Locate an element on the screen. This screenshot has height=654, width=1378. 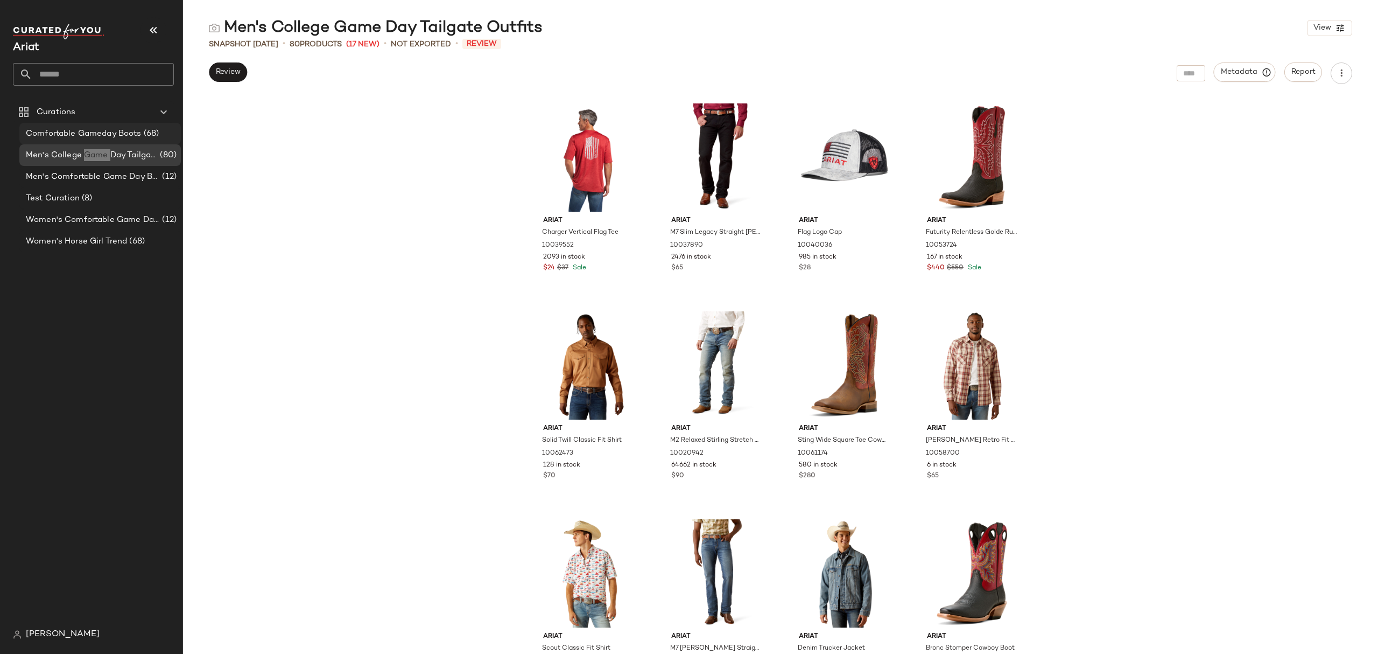
span: $24 is located at coordinates (549, 268).